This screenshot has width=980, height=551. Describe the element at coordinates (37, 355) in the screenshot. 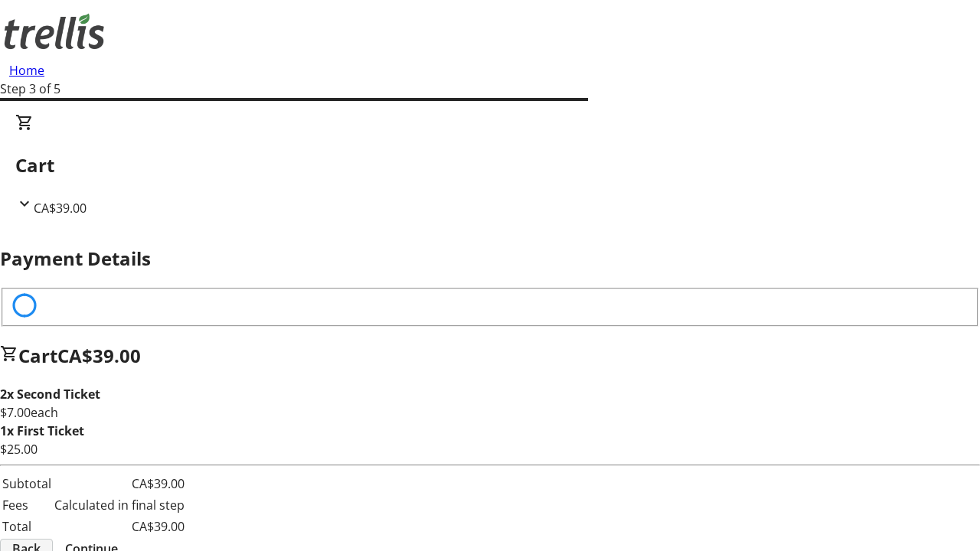

I see `span: Cart` at that location.